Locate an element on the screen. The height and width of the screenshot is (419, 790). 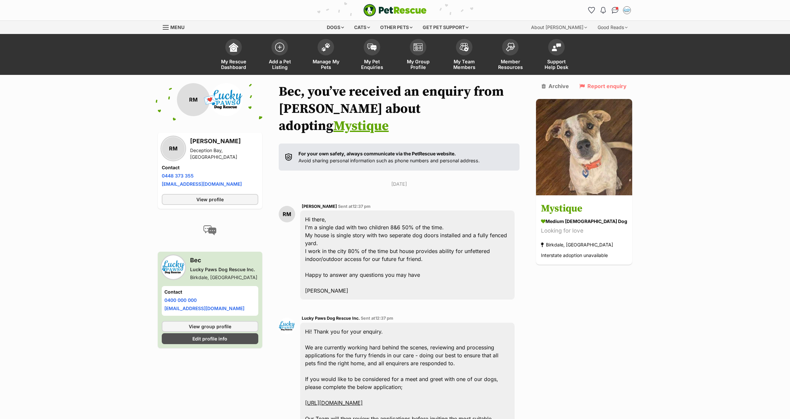
img: pet-enquiries-icon-7e3ad2cf08bfb03b45e93fb7055b45f3efa6380592205ae92323e6603595dc1f.svg is located at coordinates (372, 47).